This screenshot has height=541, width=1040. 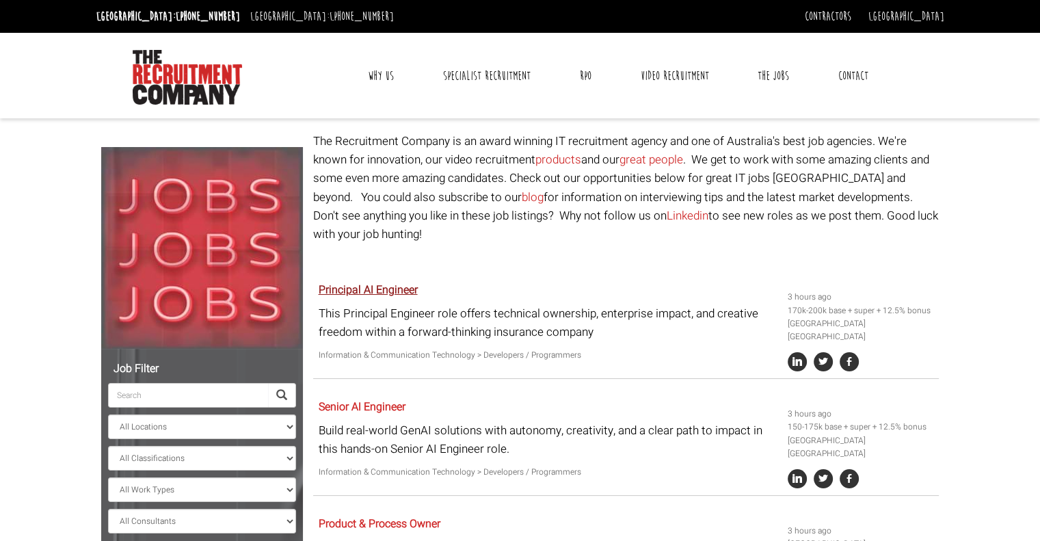 I want to click on p: Build real-world GenAI solutions with autonomy, creativity, and a clear path to impact in this ha..., so click(x=548, y=440).